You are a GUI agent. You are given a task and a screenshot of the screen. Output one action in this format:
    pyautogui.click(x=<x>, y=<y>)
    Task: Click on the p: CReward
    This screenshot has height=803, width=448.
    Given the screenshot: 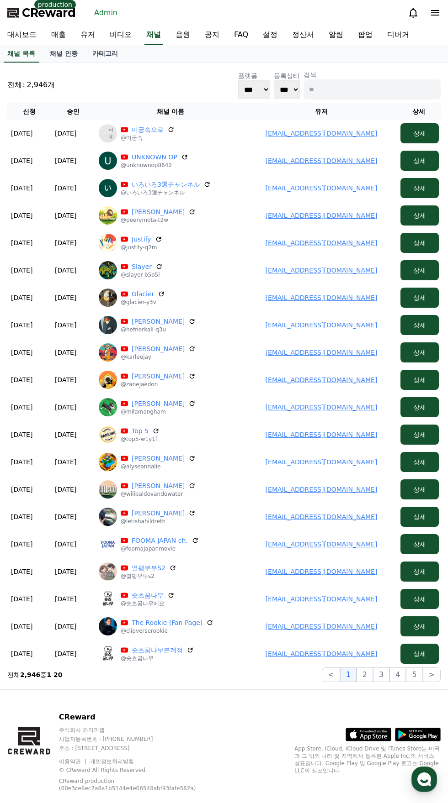 What is the action you would take?
    pyautogui.click(x=139, y=717)
    